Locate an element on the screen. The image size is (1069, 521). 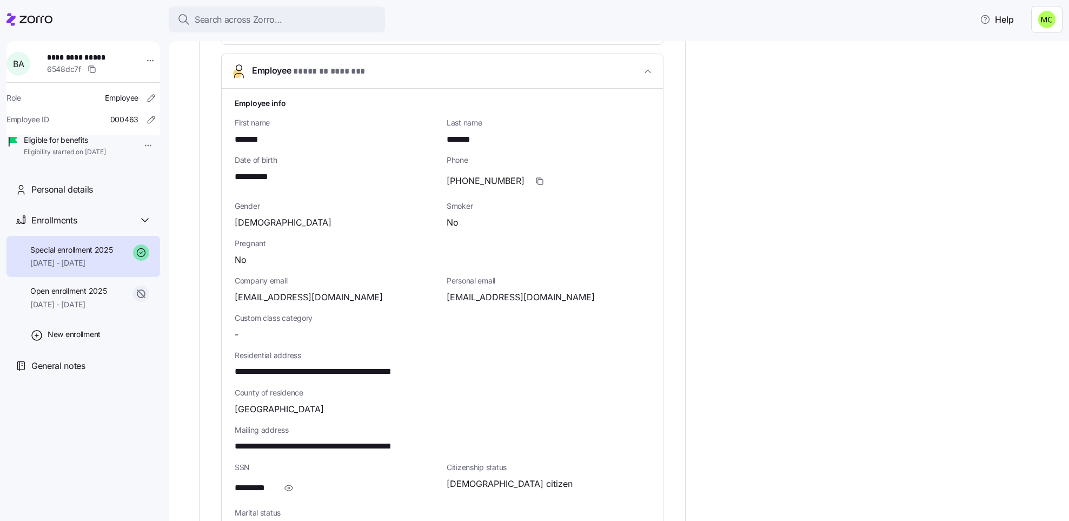
span: Gender is located at coordinates (336, 206).